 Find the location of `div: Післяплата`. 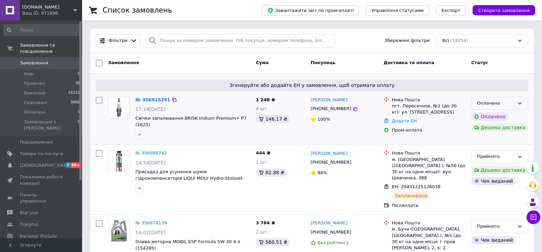

div: Післяплата is located at coordinates (428, 206).